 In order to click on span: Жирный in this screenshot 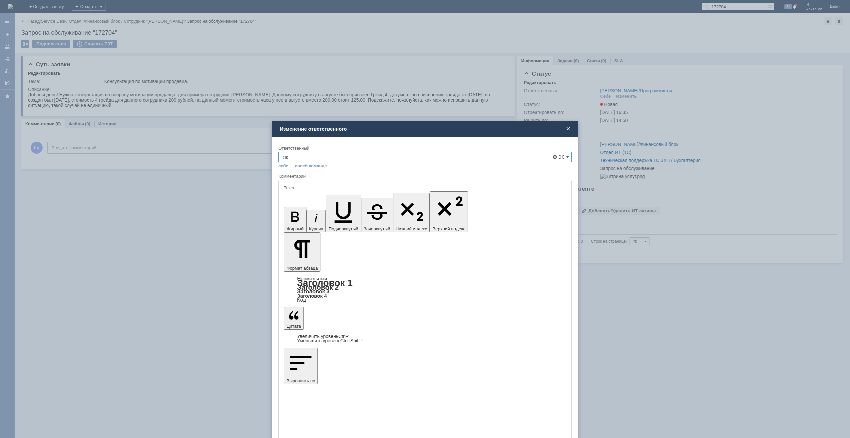, I will do `click(295, 228)`.